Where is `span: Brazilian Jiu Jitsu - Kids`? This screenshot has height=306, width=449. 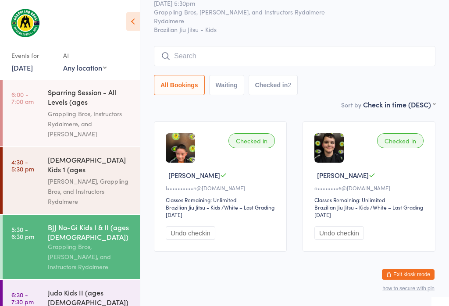 span: Brazilian Jiu Jitsu - Kids is located at coordinates (295, 29).